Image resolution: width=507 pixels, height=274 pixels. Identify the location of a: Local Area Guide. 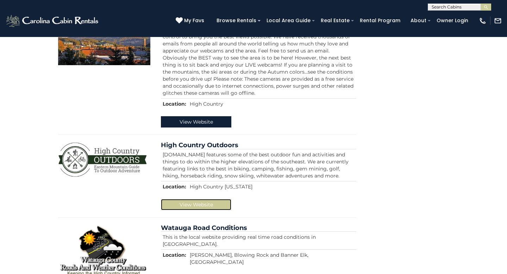
(288, 20).